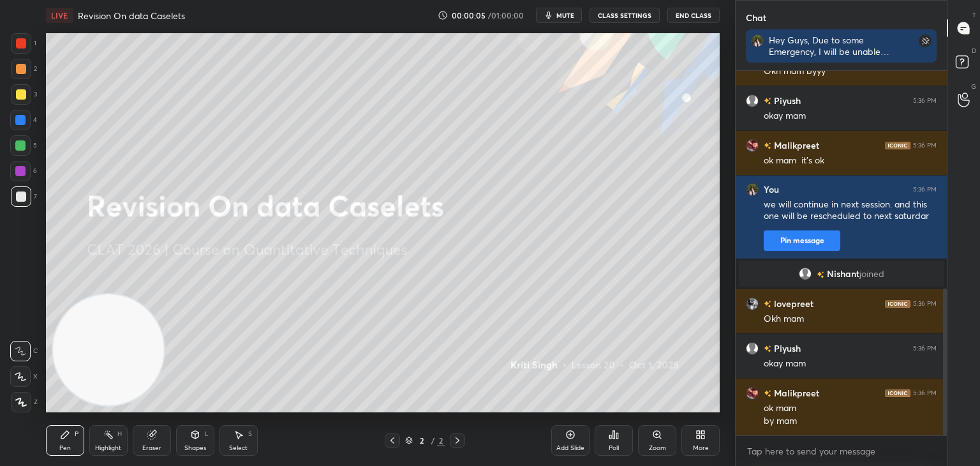 The image size is (980, 466). Describe the element at coordinates (24, 120) in the screenshot. I see `div: 4` at that location.